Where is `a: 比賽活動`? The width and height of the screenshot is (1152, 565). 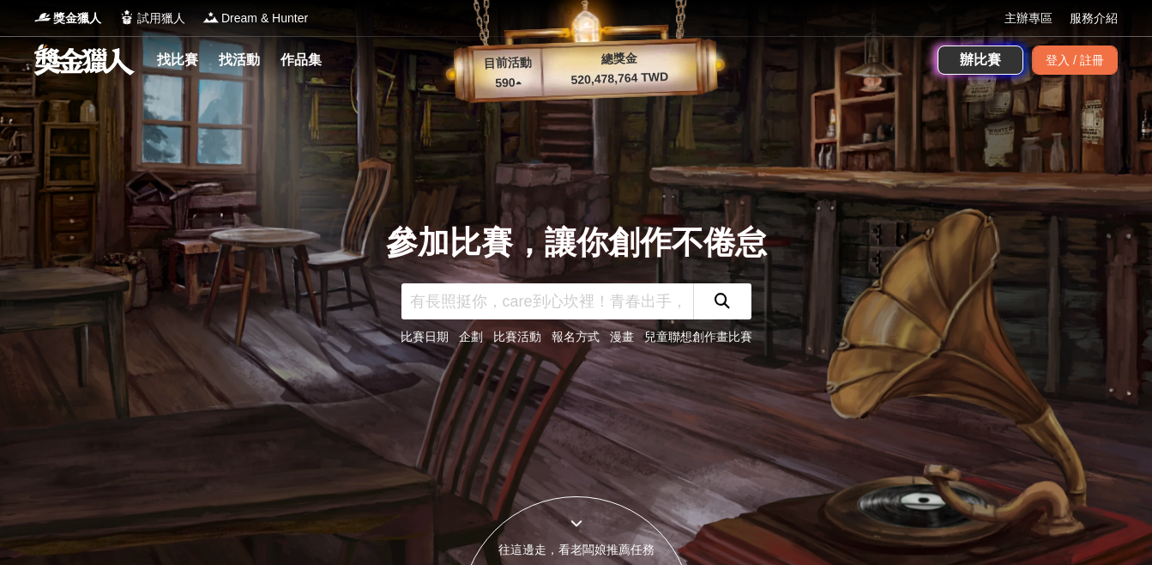 a: 比賽活動 is located at coordinates (517, 336).